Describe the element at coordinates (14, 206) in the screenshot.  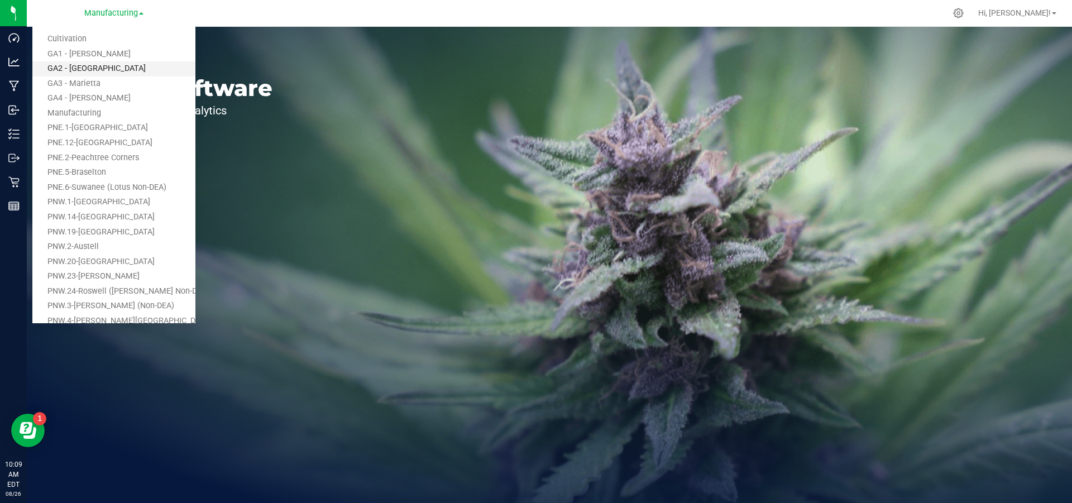
I see `inline-svg: Reports` at that location.